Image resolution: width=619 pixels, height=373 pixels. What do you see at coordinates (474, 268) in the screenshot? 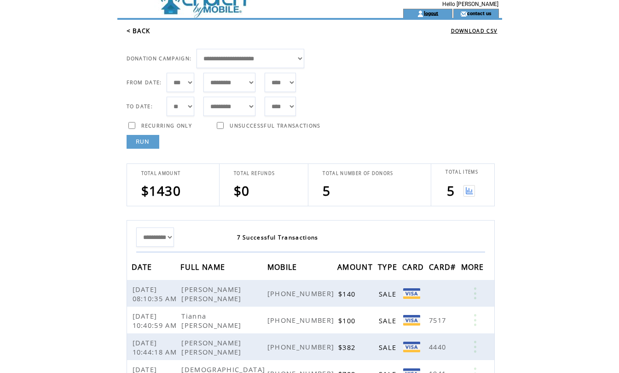
I see `span: MORE` at bounding box center [474, 268].